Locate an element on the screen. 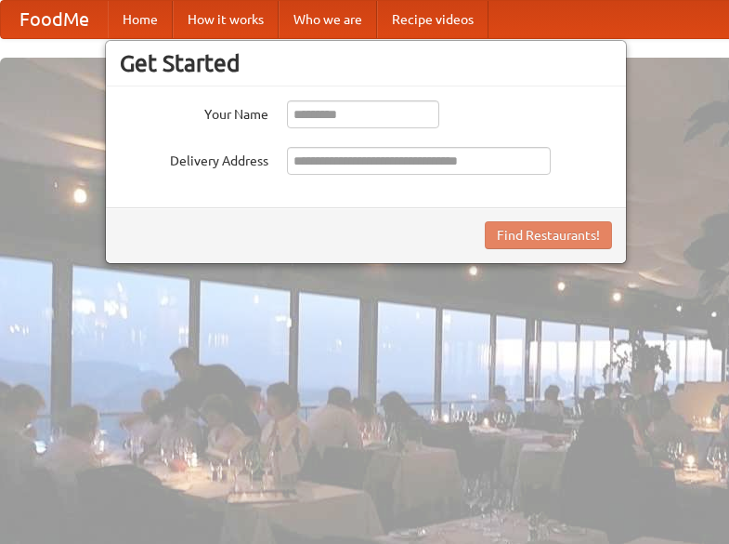 The image size is (729, 544). h3: Get Started is located at coordinates (366, 63).